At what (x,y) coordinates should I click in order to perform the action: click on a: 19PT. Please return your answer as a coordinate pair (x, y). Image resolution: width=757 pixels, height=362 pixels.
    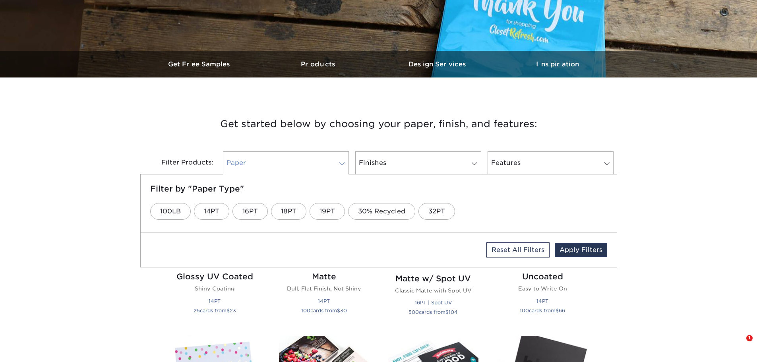
    Looking at the image, I should click on (327, 211).